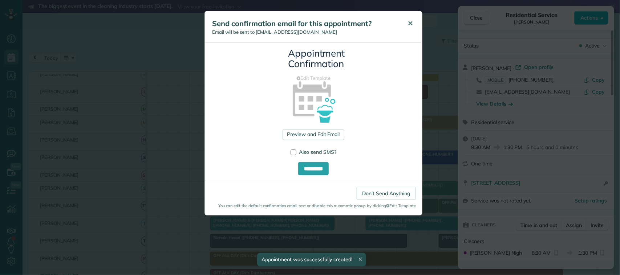  Describe the element at coordinates (313, 135) in the screenshot. I see `a: Preview and Edit Email` at that location.